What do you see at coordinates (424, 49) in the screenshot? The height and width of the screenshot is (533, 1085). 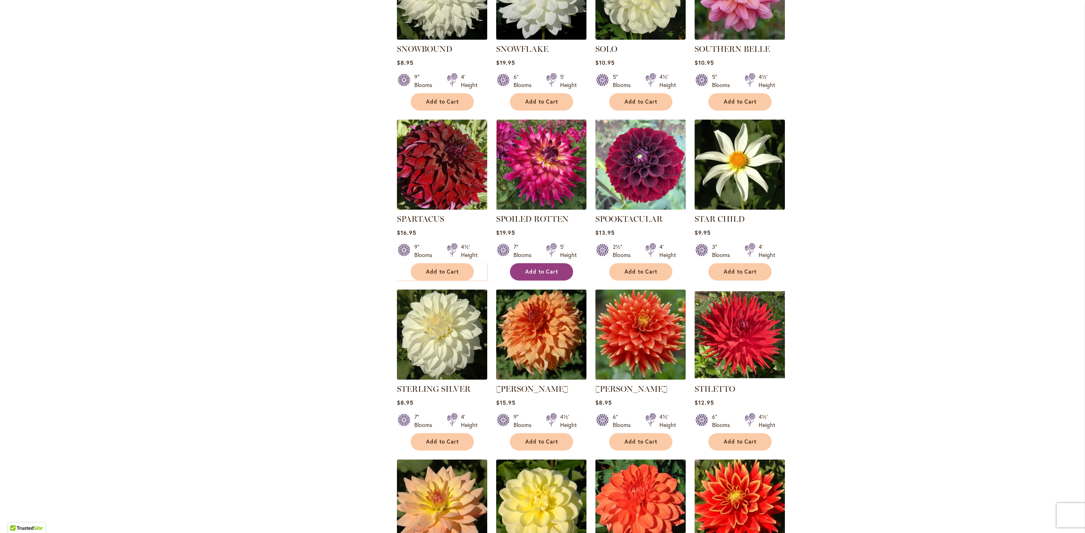 I see `a: SNOWBOUND` at bounding box center [424, 49].